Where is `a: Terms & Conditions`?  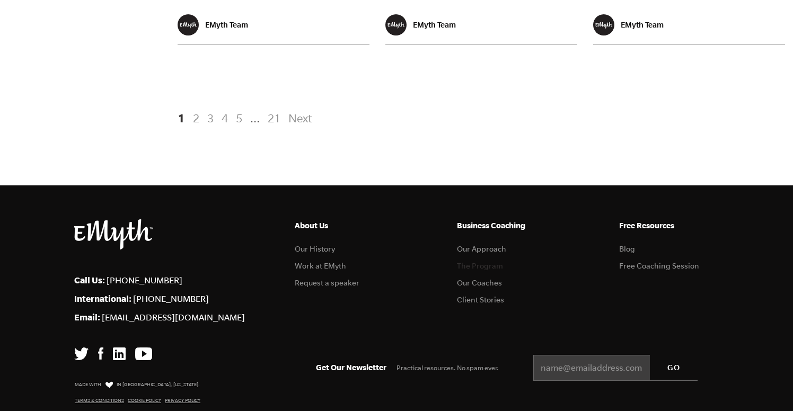 a: Terms & Conditions is located at coordinates (99, 401).